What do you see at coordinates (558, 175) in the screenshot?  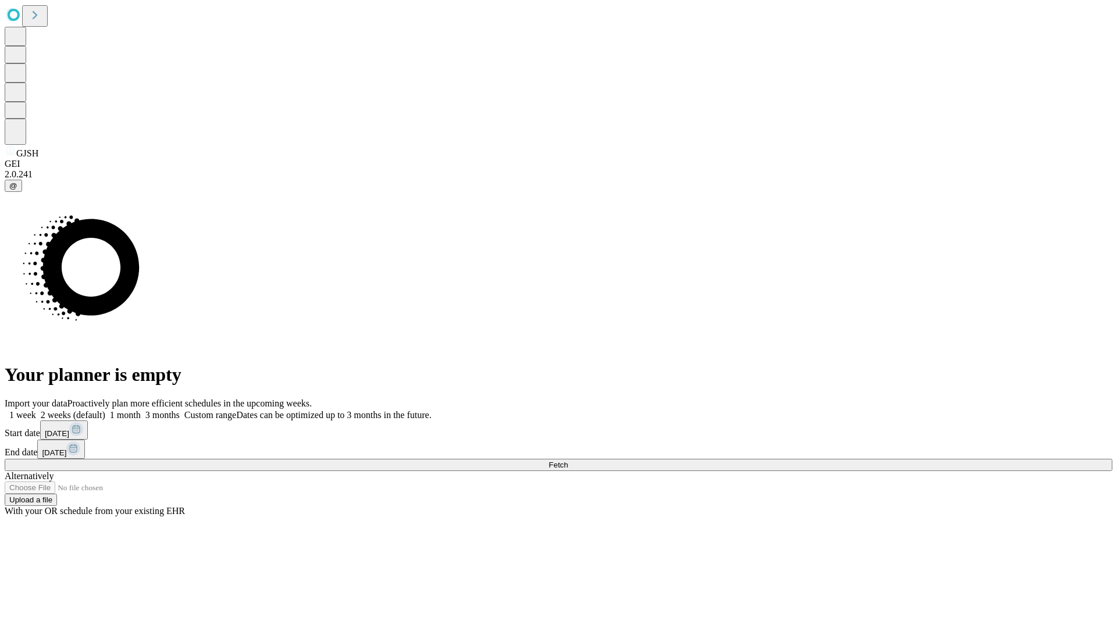 I see `div: 2.0.241` at bounding box center [558, 175].